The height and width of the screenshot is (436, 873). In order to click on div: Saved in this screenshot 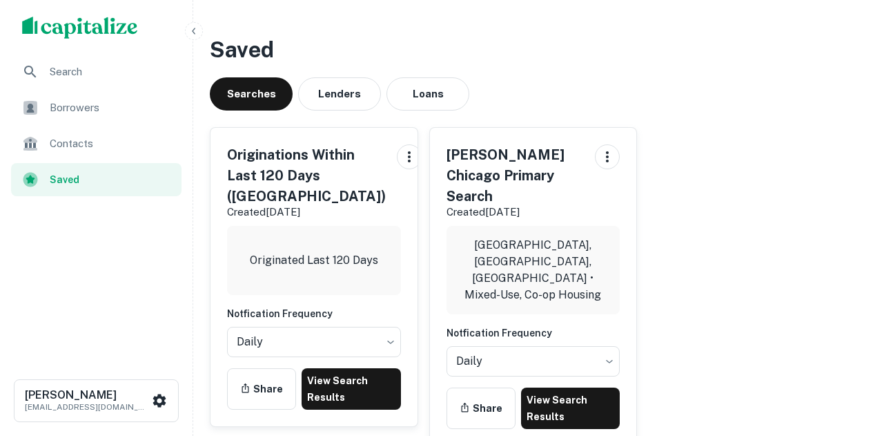, I will do `click(96, 179)`.